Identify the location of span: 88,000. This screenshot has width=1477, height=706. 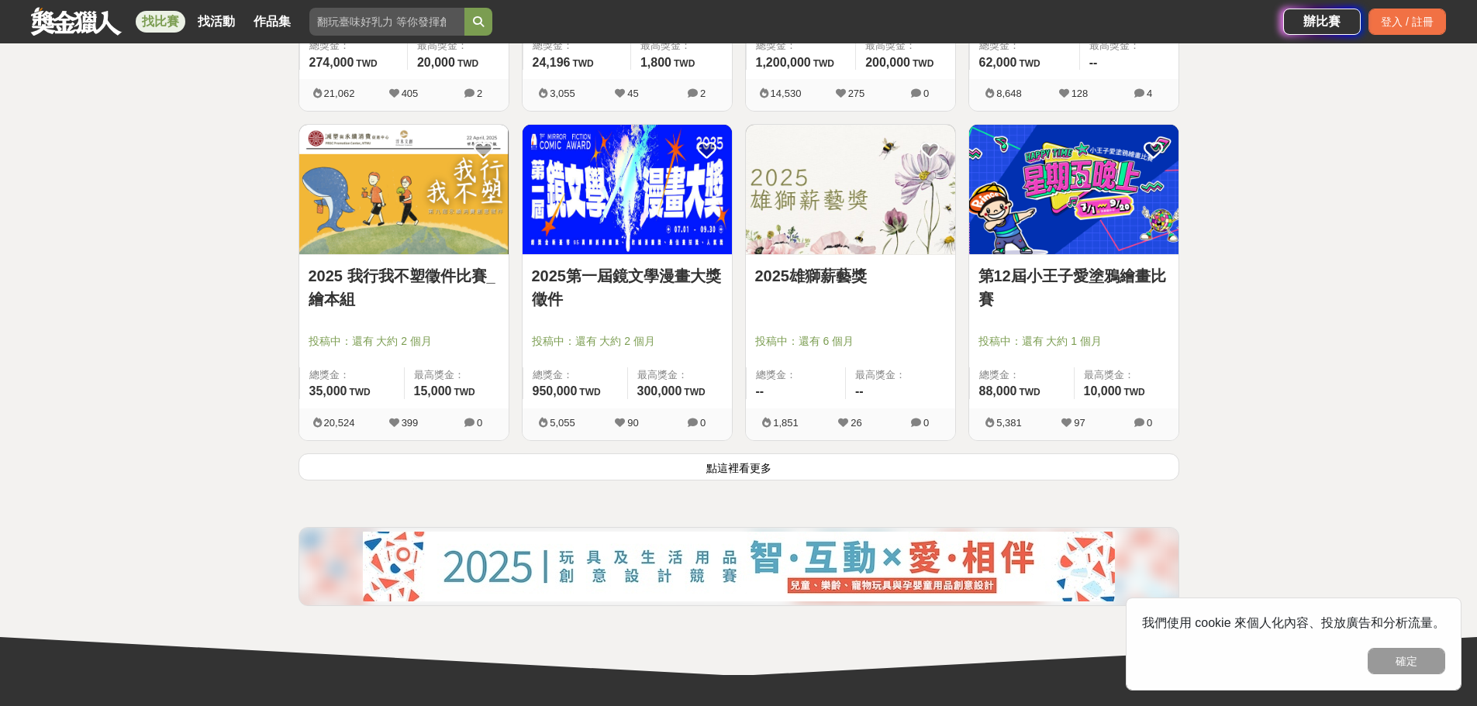
(998, 391).